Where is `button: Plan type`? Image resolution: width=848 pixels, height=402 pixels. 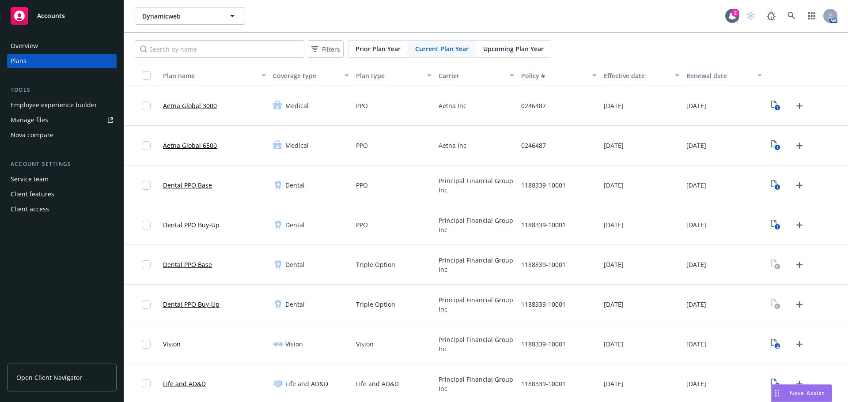
button: Plan type is located at coordinates (394, 76).